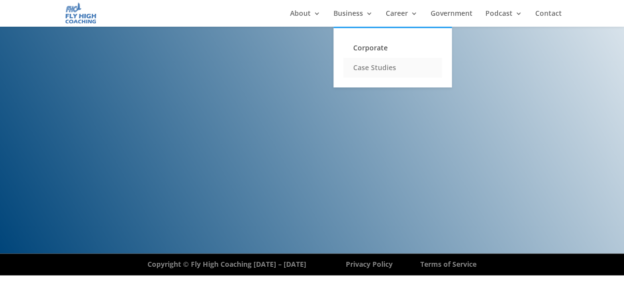 This screenshot has height=289, width=624. I want to click on a: Case Studies, so click(393, 68).